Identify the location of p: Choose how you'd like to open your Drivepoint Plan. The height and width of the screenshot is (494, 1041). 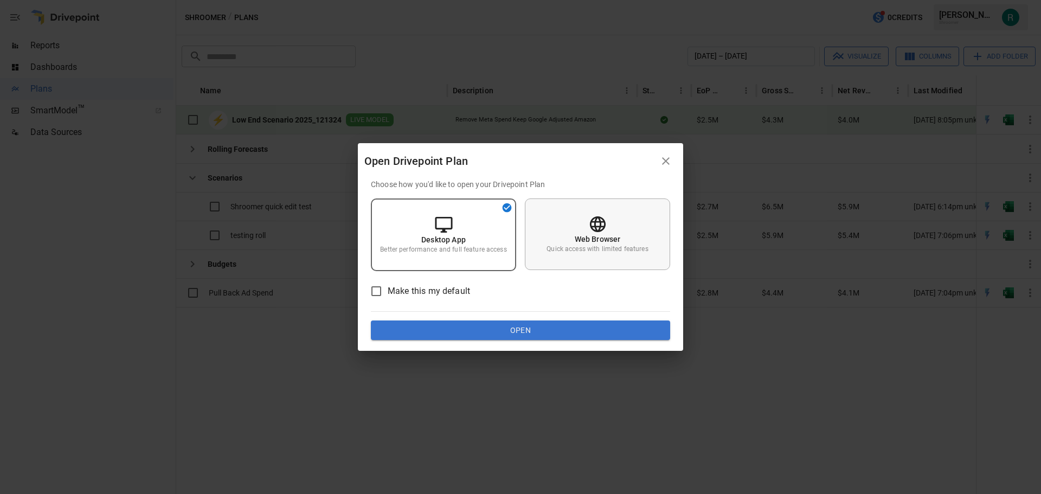
(520, 184).